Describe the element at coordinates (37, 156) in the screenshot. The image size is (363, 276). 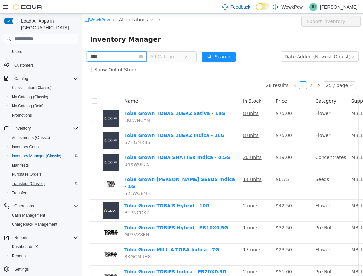
I see `a: Inventory Manager (Classic)` at that location.